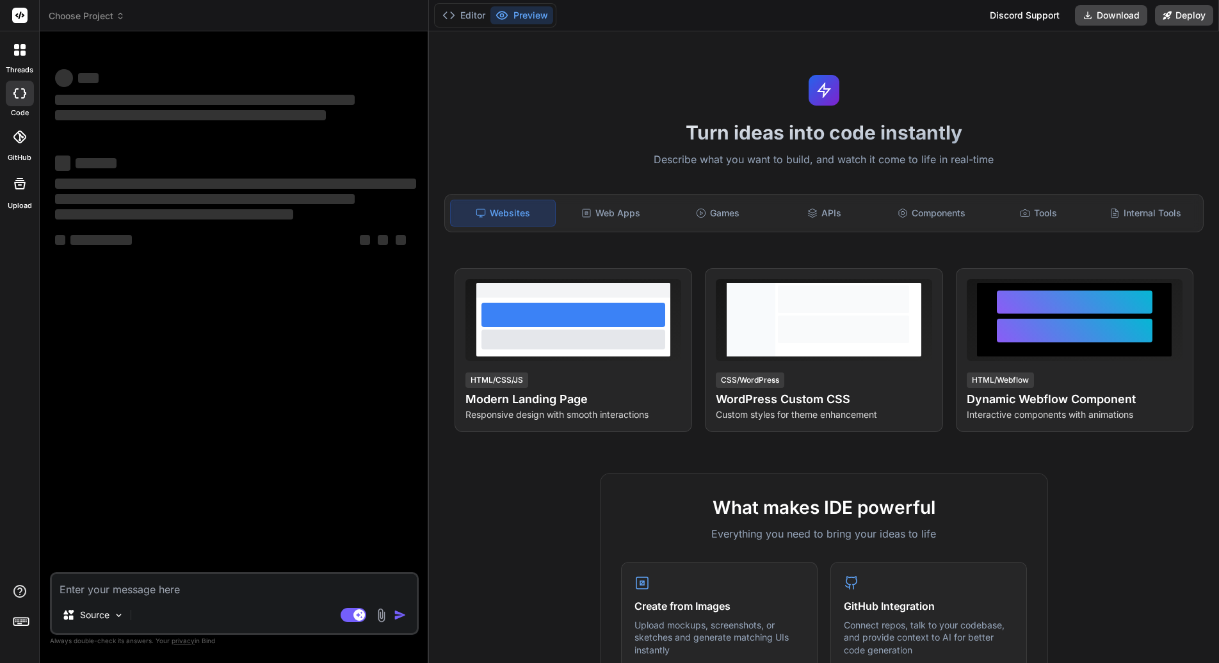 The image size is (1219, 663). What do you see at coordinates (234, 641) in the screenshot?
I see `p: Always double-check its answers. Your in Bind` at bounding box center [234, 641].